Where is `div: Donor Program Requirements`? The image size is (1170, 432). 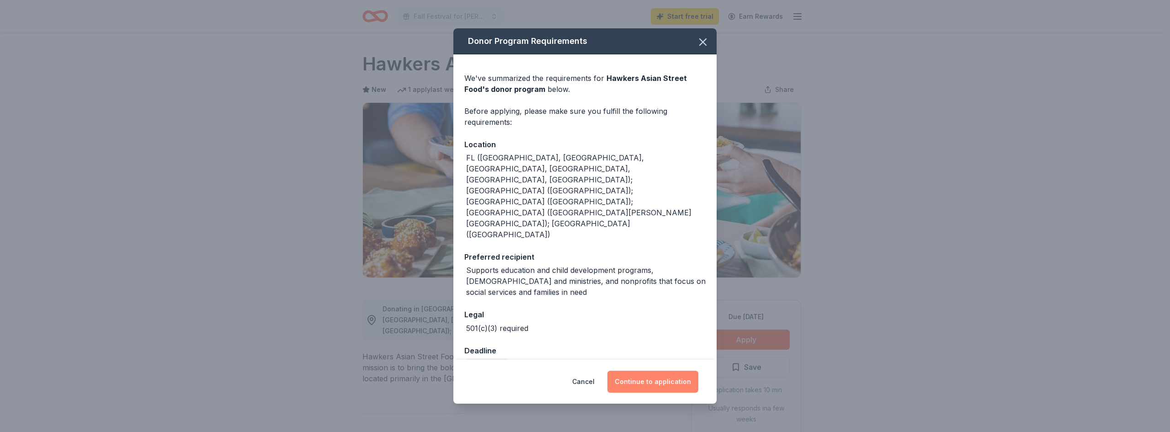 div: Donor Program Requirements is located at coordinates (585, 41).